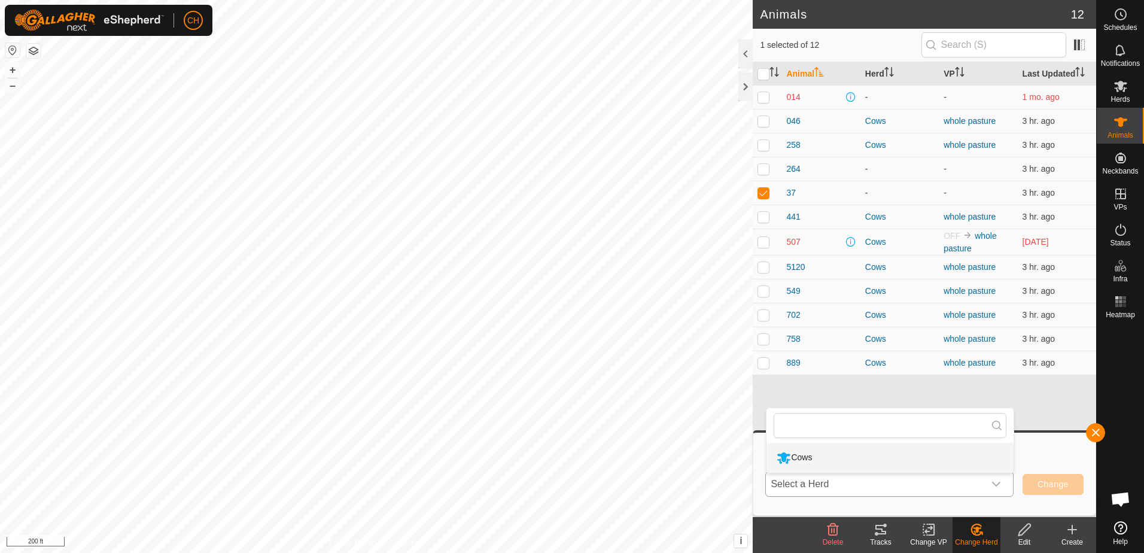  What do you see at coordinates (1120, 499) in the screenshot?
I see `div: Open chat` at bounding box center [1120, 499].